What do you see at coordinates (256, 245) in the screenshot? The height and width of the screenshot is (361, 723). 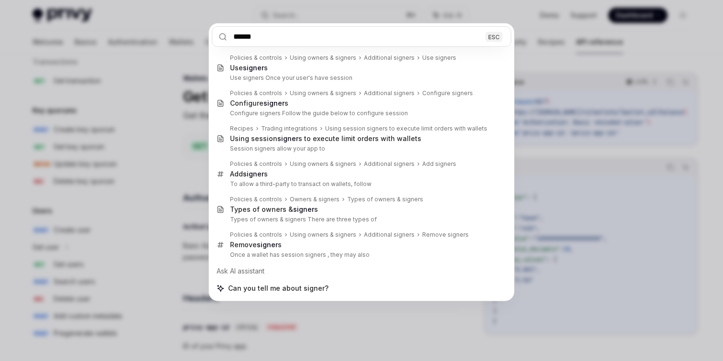 I see `div: Remove s` at bounding box center [256, 245].